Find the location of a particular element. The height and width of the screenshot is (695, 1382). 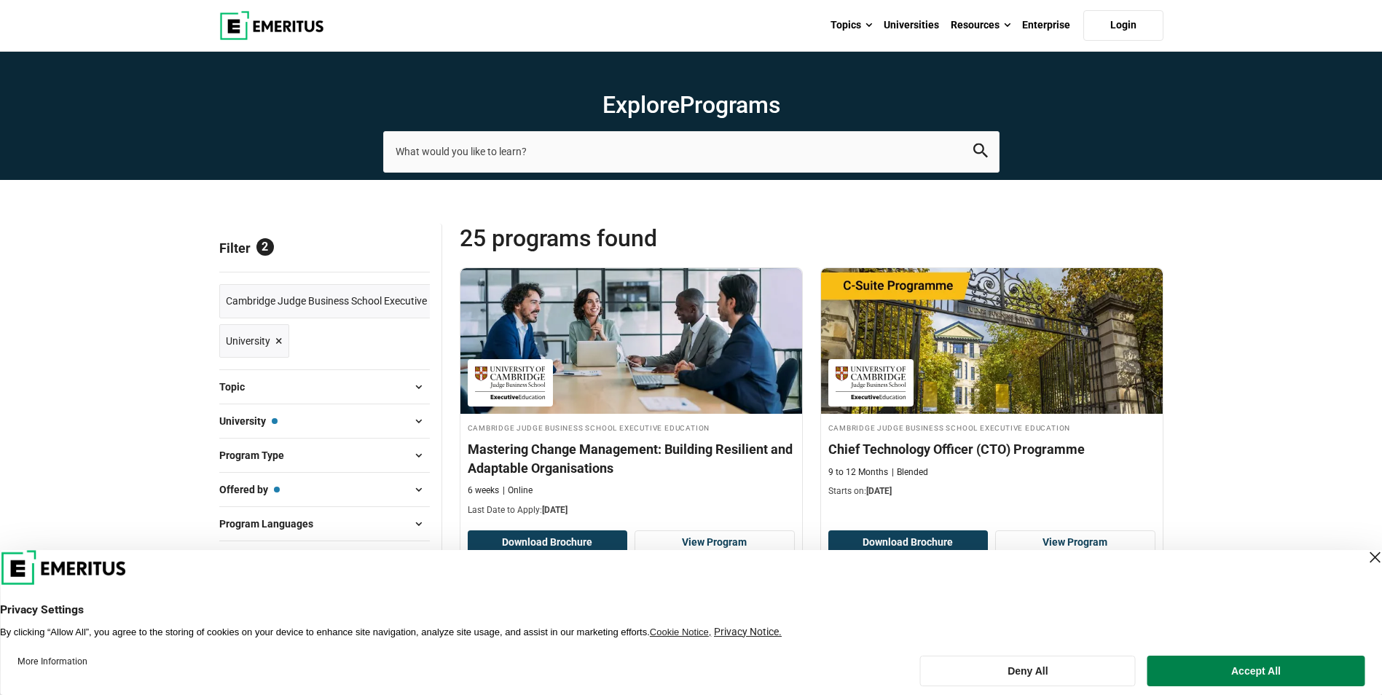

p: Online is located at coordinates (517, 490).